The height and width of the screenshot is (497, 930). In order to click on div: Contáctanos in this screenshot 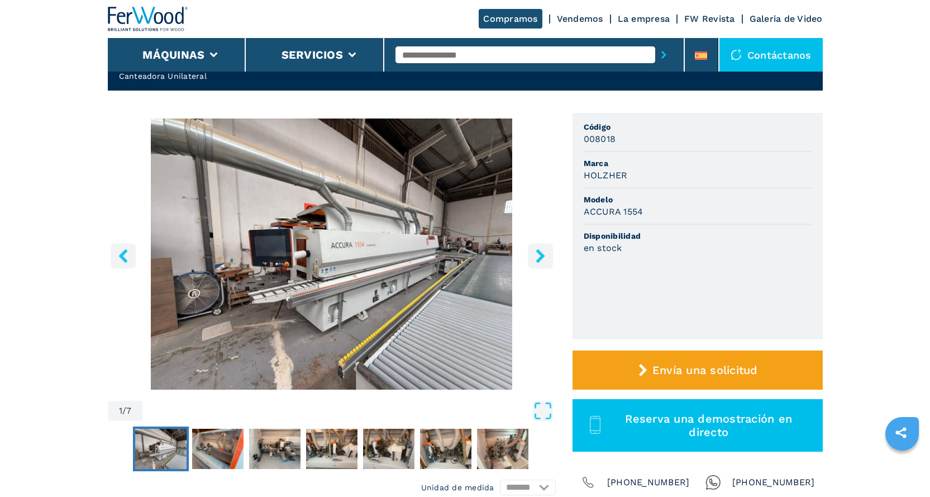, I will do `click(771, 55)`.